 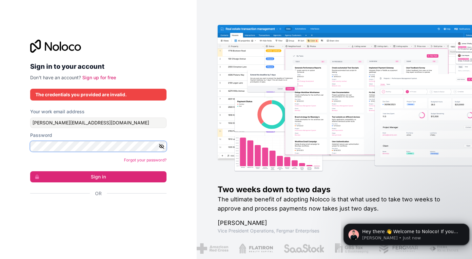 I want to click on input: Email address, so click(x=98, y=123).